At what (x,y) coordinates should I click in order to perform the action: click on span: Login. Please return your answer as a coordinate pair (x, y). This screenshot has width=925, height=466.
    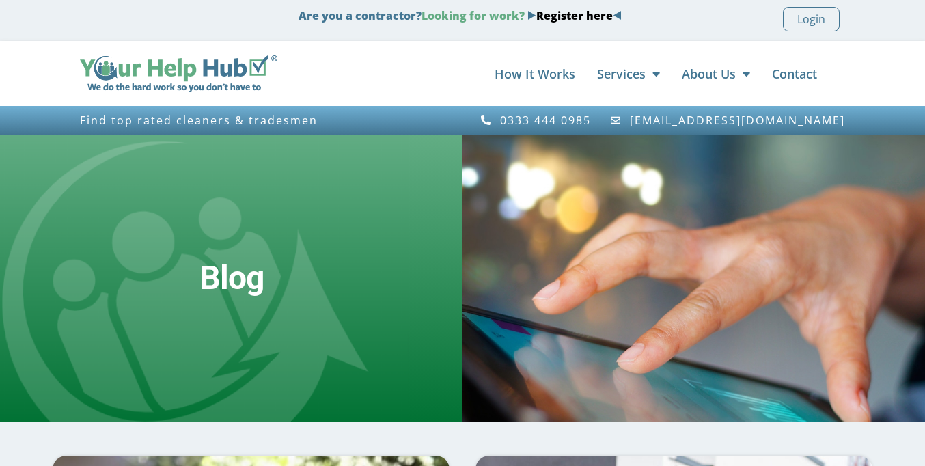
    Looking at the image, I should click on (811, 19).